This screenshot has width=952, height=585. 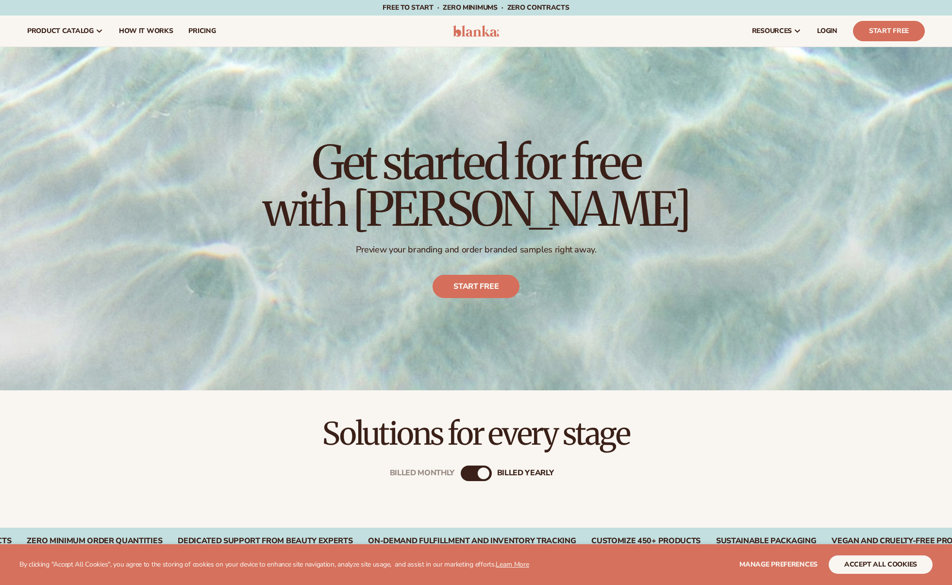 What do you see at coordinates (423, 473) in the screenshot?
I see `div: Billed Monthly` at bounding box center [423, 473].